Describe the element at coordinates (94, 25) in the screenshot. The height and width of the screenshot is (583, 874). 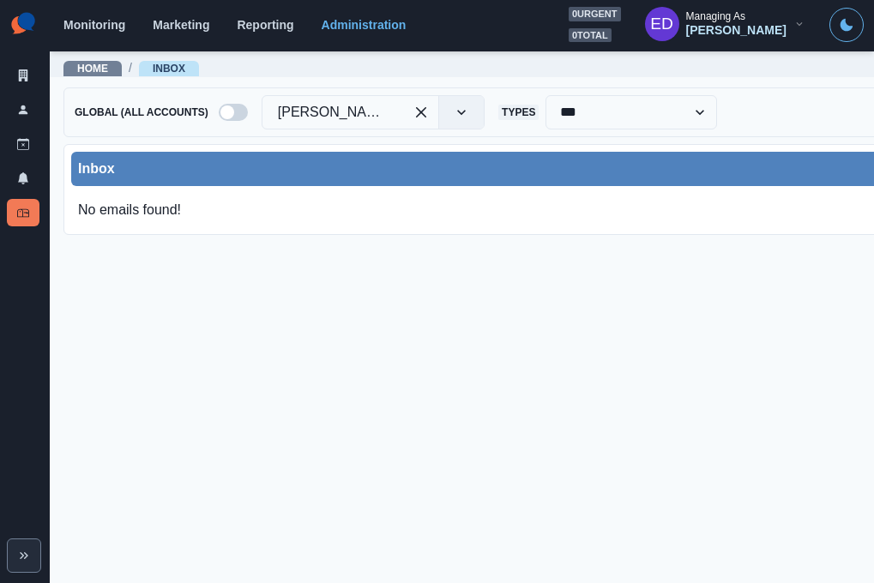
I see `a: Monitoring` at that location.